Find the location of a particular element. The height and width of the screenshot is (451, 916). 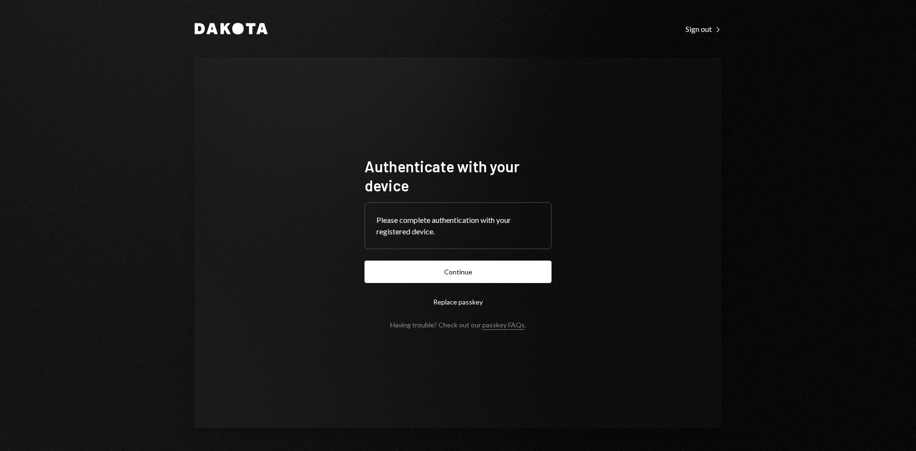

h1: Authenticate with your device is located at coordinates (458, 176).